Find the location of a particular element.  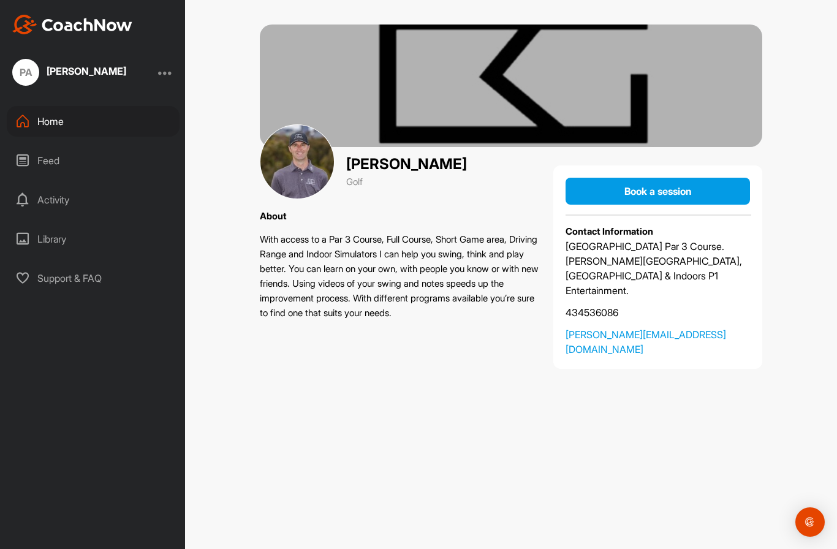

label: About is located at coordinates (273, 216).